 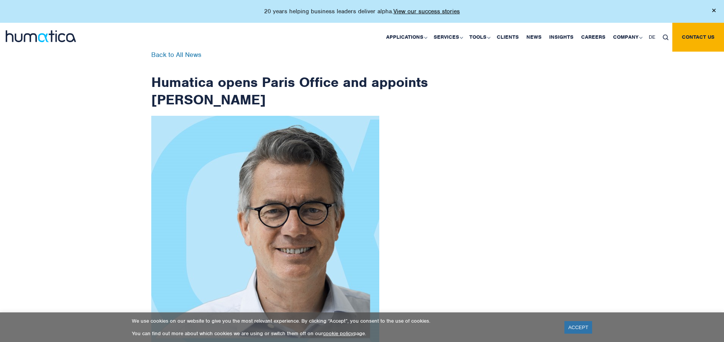 What do you see at coordinates (698, 37) in the screenshot?
I see `a: Contact us` at bounding box center [698, 37].